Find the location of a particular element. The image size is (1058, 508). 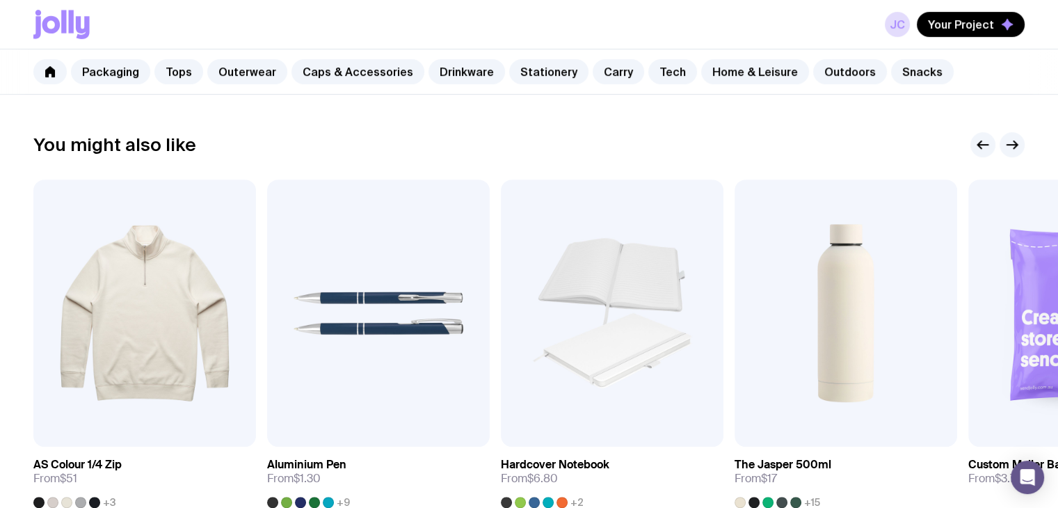

button: Your Project is located at coordinates (971, 24).